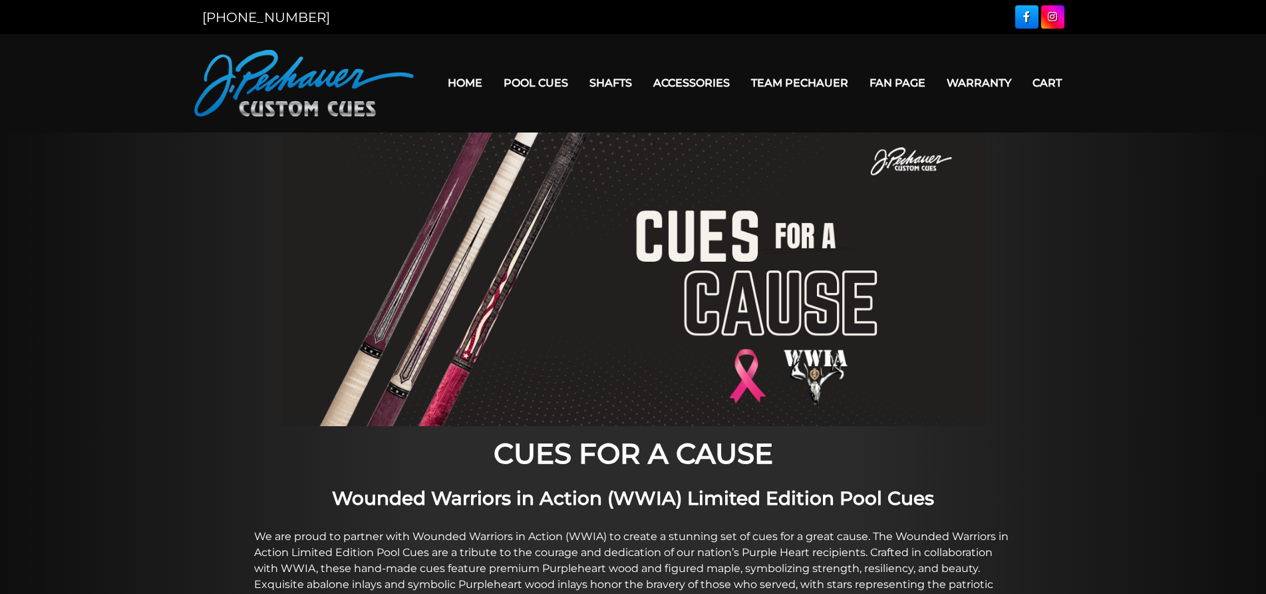 This screenshot has width=1266, height=594. Describe the element at coordinates (1047, 83) in the screenshot. I see `a: Cart` at that location.